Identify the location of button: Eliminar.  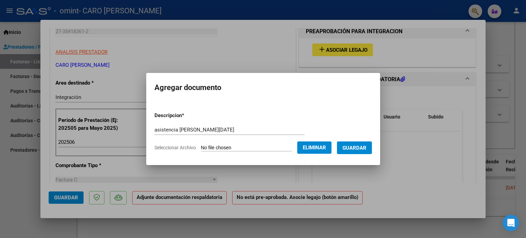
(314, 148).